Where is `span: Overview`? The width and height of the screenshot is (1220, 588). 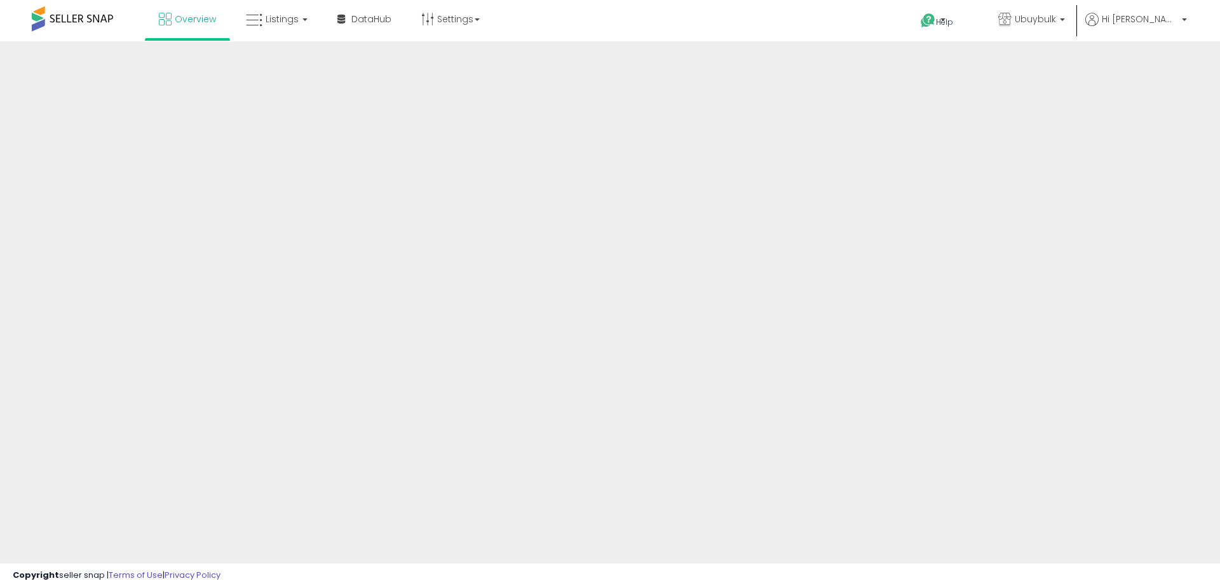 span: Overview is located at coordinates (195, 19).